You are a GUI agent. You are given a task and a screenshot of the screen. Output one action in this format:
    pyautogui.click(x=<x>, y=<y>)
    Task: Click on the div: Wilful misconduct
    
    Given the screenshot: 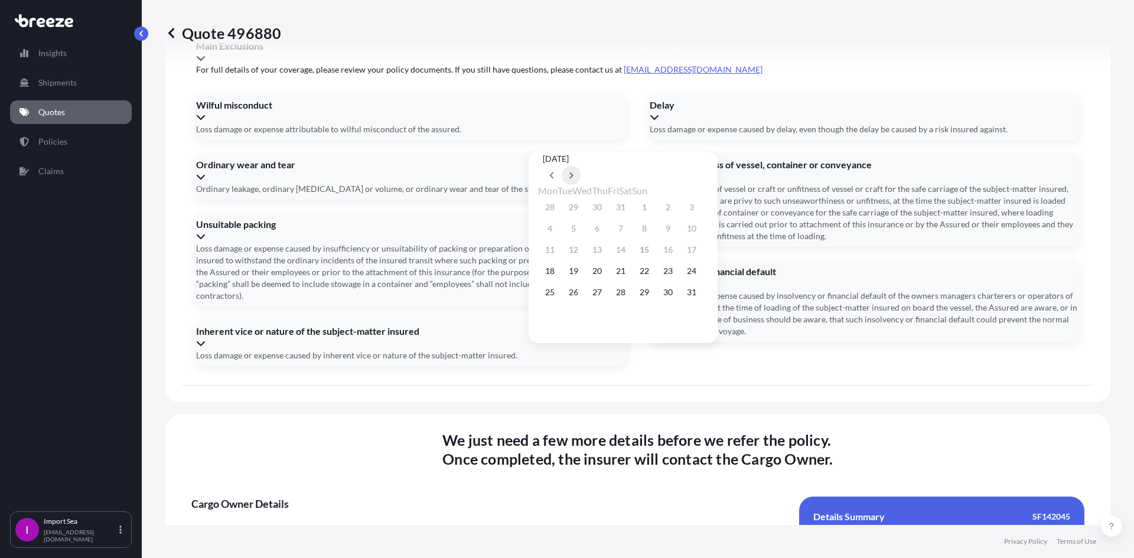 What is the action you would take?
    pyautogui.click(x=411, y=111)
    